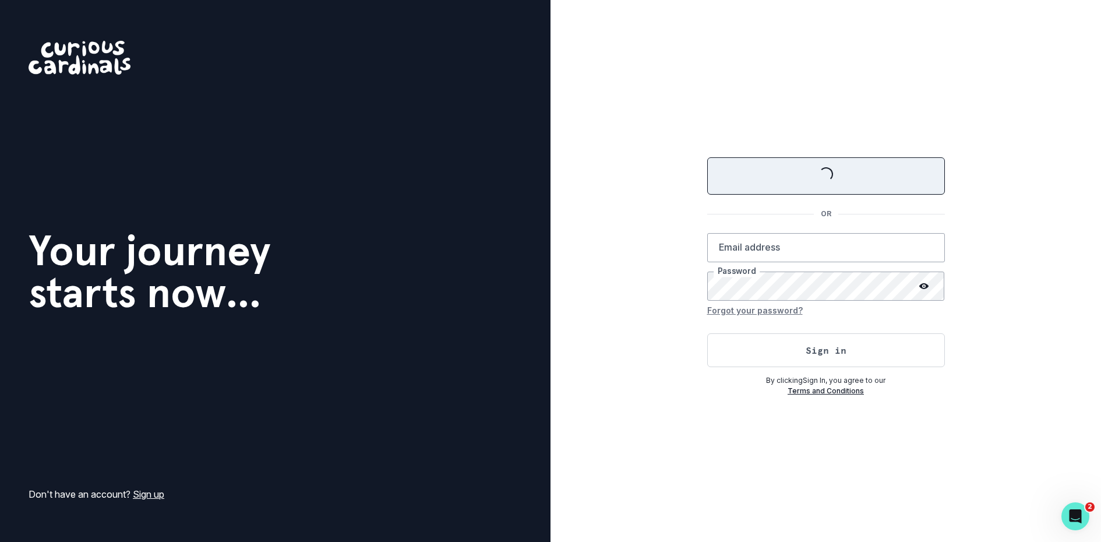 The image size is (1101, 542). I want to click on button: Forgot your password?, so click(755, 310).